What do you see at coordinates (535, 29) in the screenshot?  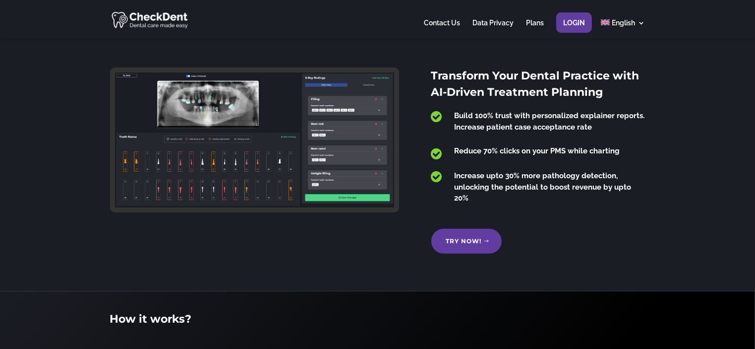 I see `a: Plans` at bounding box center [535, 29].